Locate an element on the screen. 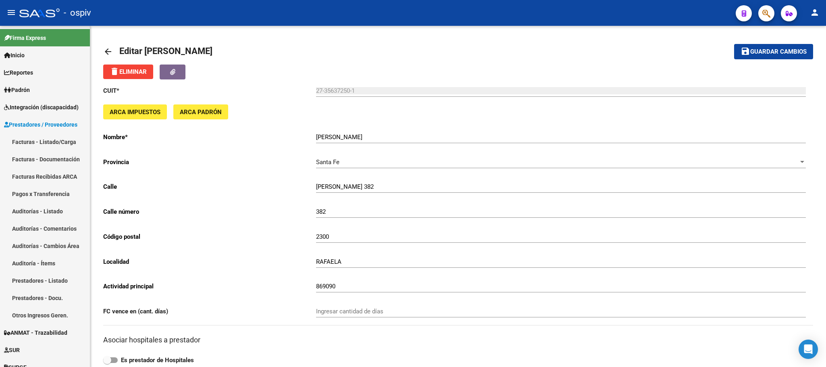 The height and width of the screenshot is (367, 826). span: ARCA Impuestos is located at coordinates (135, 112).